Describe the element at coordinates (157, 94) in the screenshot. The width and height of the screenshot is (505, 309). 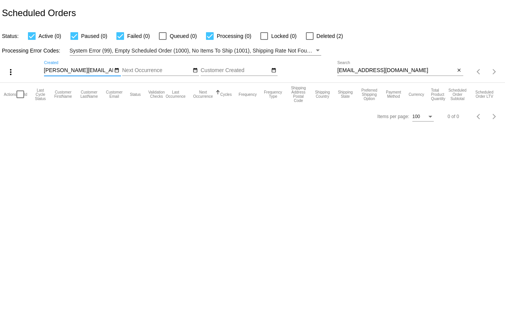
I see `mat-header-cell: Validation Checks` at that location.